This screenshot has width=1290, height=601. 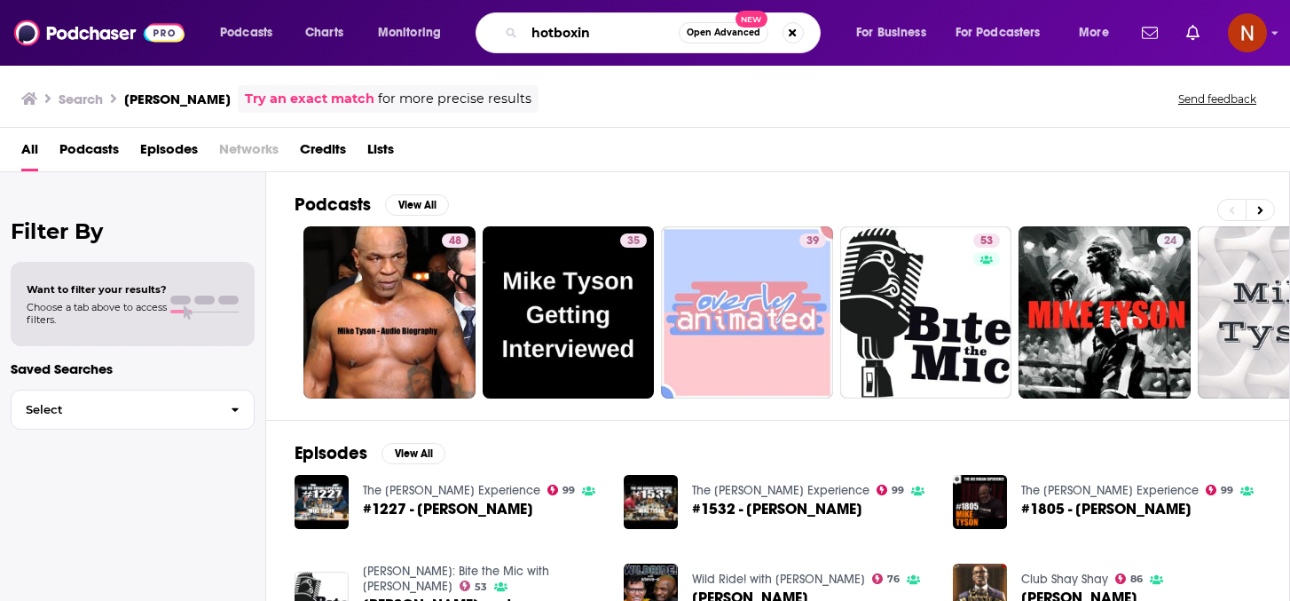 What do you see at coordinates (893, 578) in the screenshot?
I see `span: 76` at bounding box center [893, 578].